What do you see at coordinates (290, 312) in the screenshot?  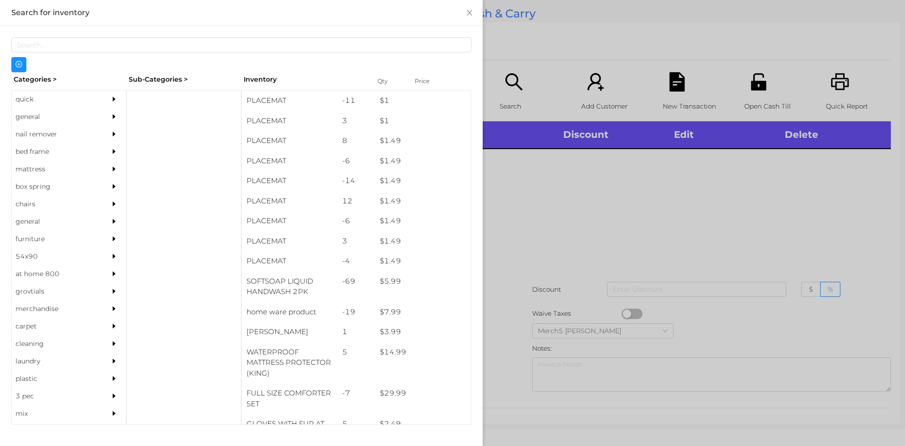 I see `div: home ware product` at bounding box center [290, 312].